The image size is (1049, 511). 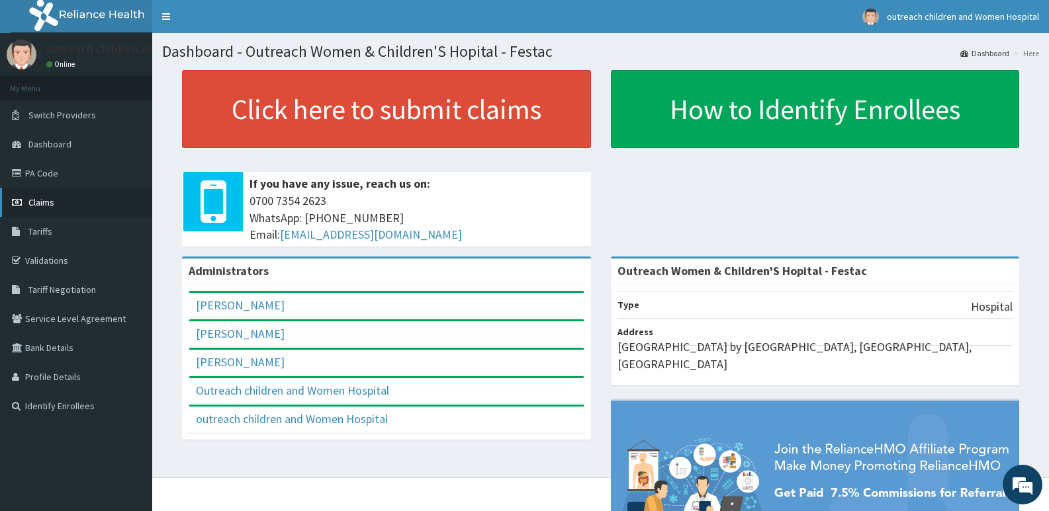 I want to click on span: Tariff Negotiation, so click(x=62, y=290).